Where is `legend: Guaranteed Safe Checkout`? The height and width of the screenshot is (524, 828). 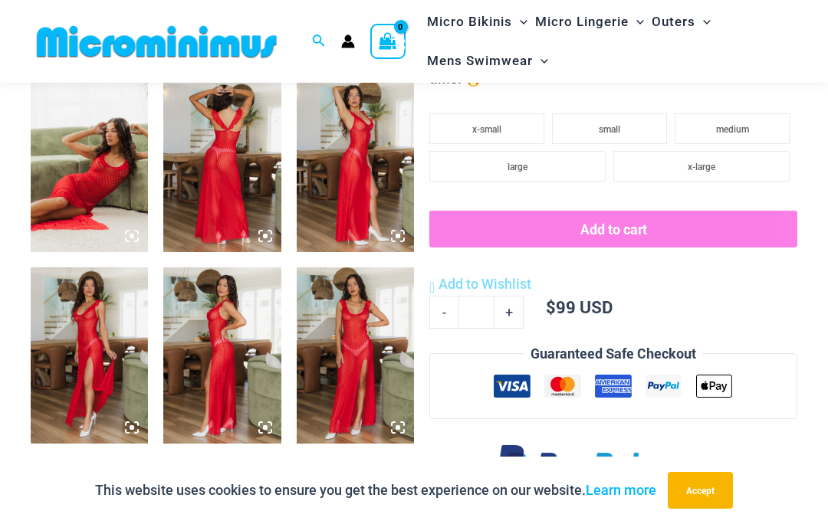
legend: Guaranteed Safe Checkout is located at coordinates (613, 354).